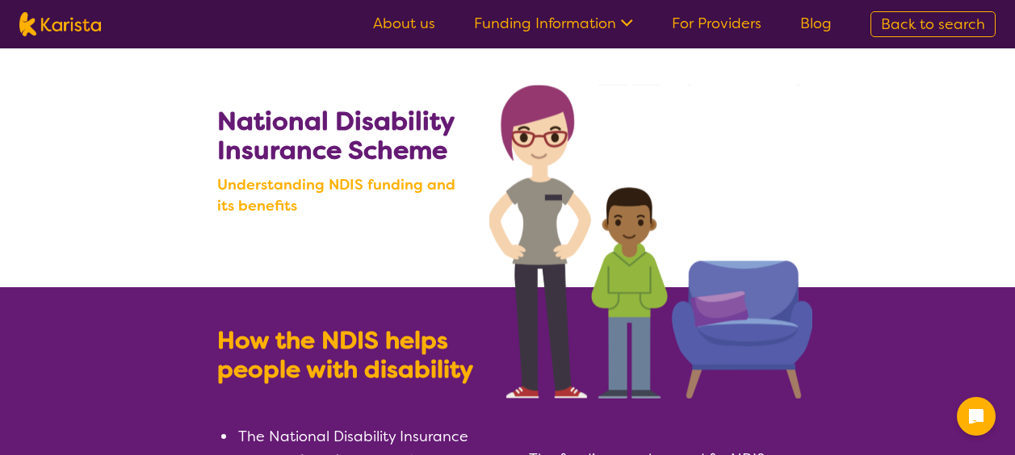  What do you see at coordinates (346, 195) in the screenshot?
I see `b: Understanding NDIS funding and its benefits` at bounding box center [346, 195].